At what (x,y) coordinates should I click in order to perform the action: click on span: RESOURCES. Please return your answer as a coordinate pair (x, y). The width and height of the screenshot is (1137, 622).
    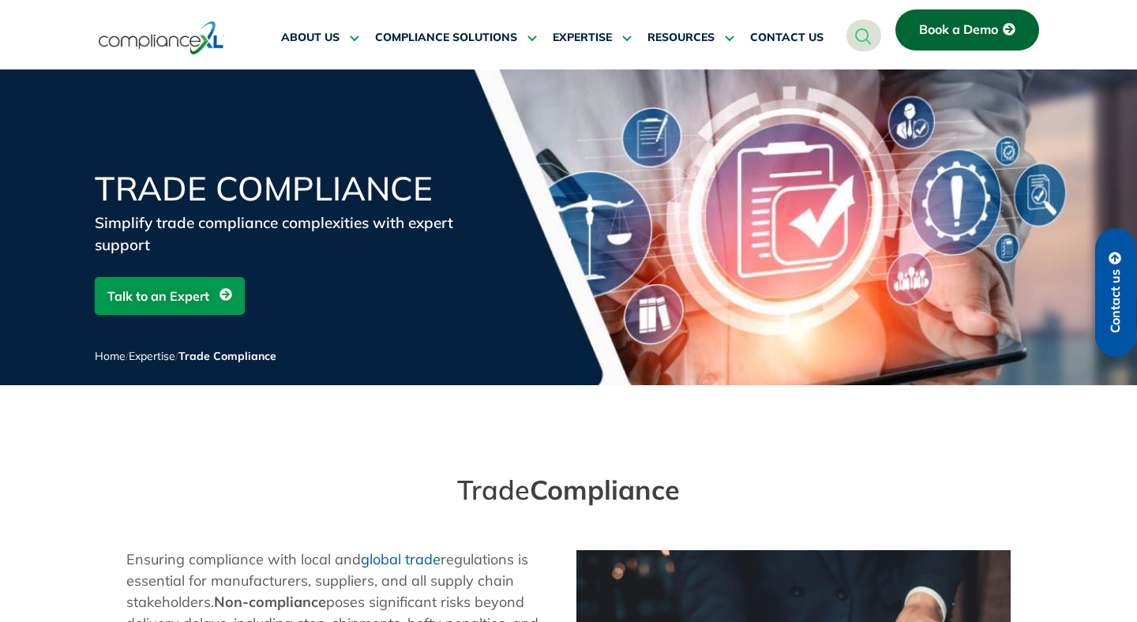
    Looking at the image, I should click on (681, 38).